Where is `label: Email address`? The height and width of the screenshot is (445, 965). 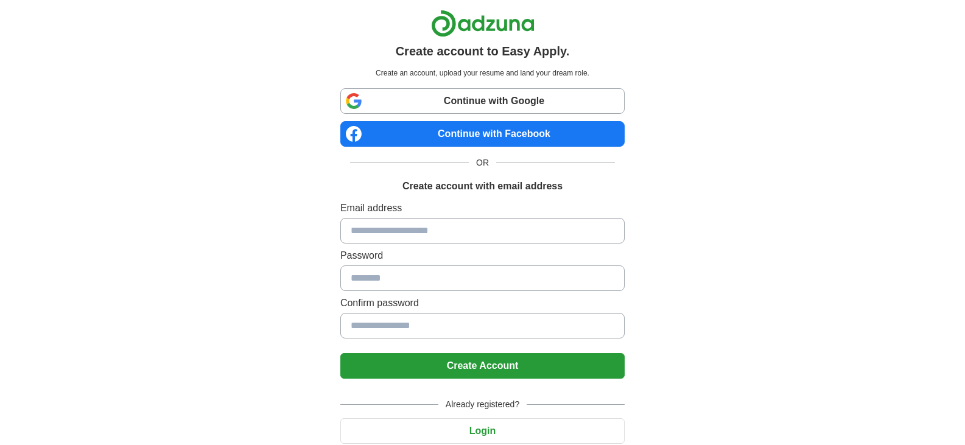
label: Email address is located at coordinates (482, 208).